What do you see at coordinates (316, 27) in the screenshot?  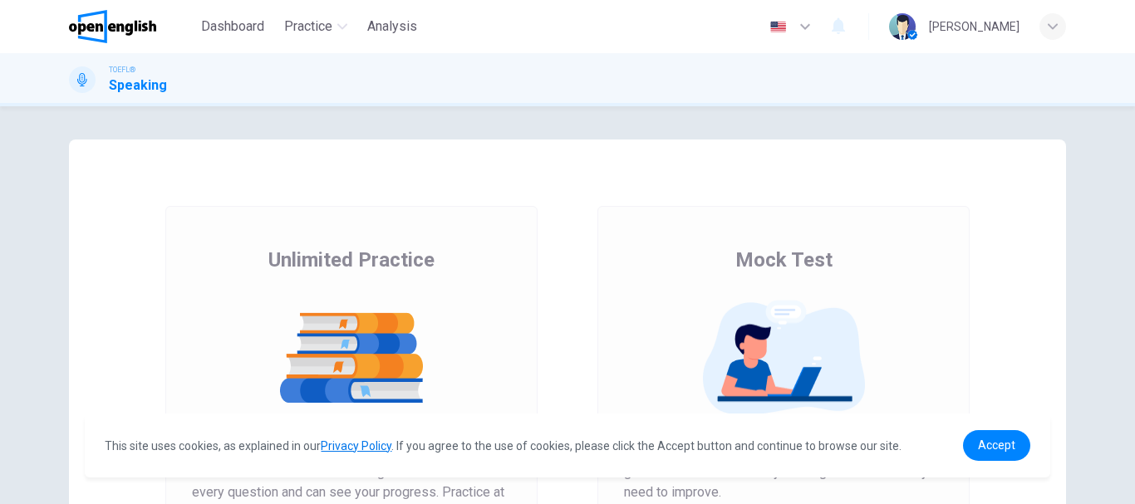 I see `button: Practice` at bounding box center [316, 27].